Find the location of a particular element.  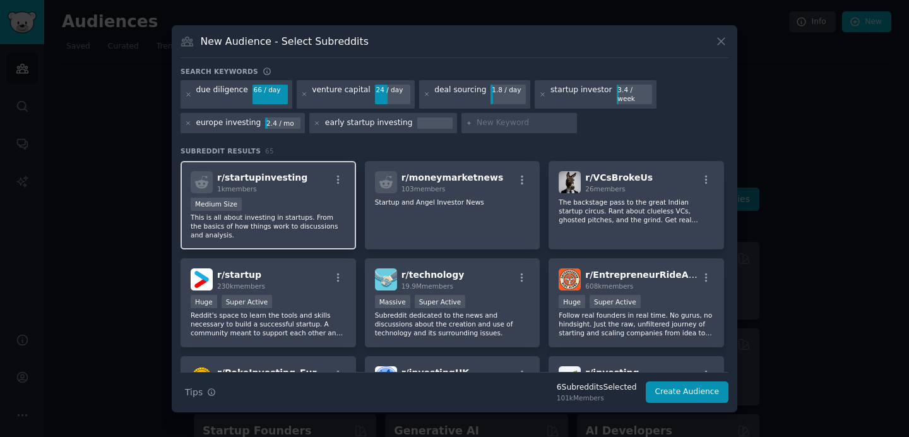

div: 101k Members is located at coordinates (597, 398).